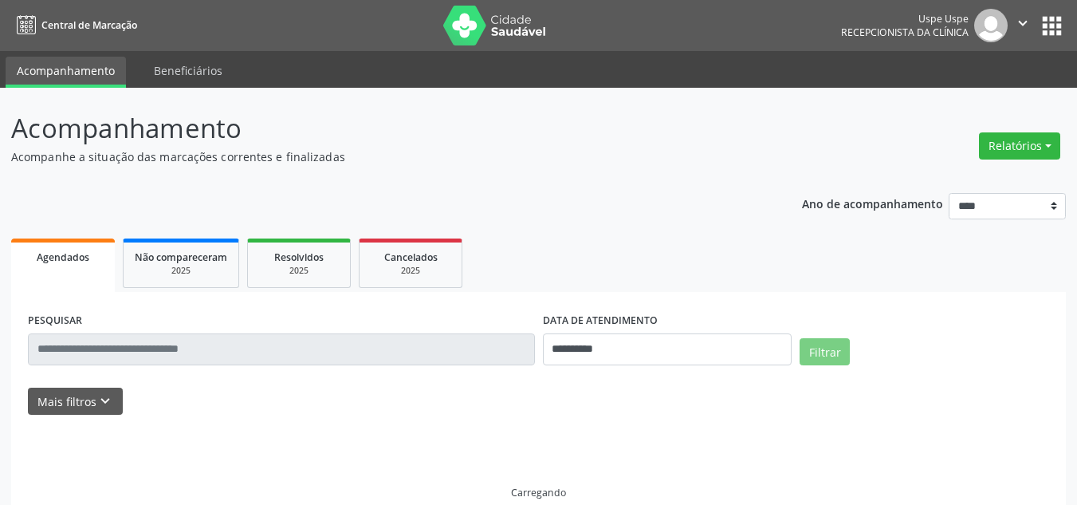 This screenshot has height=505, width=1077. Describe the element at coordinates (411, 257) in the screenshot. I see `span: Cancelados` at that location.